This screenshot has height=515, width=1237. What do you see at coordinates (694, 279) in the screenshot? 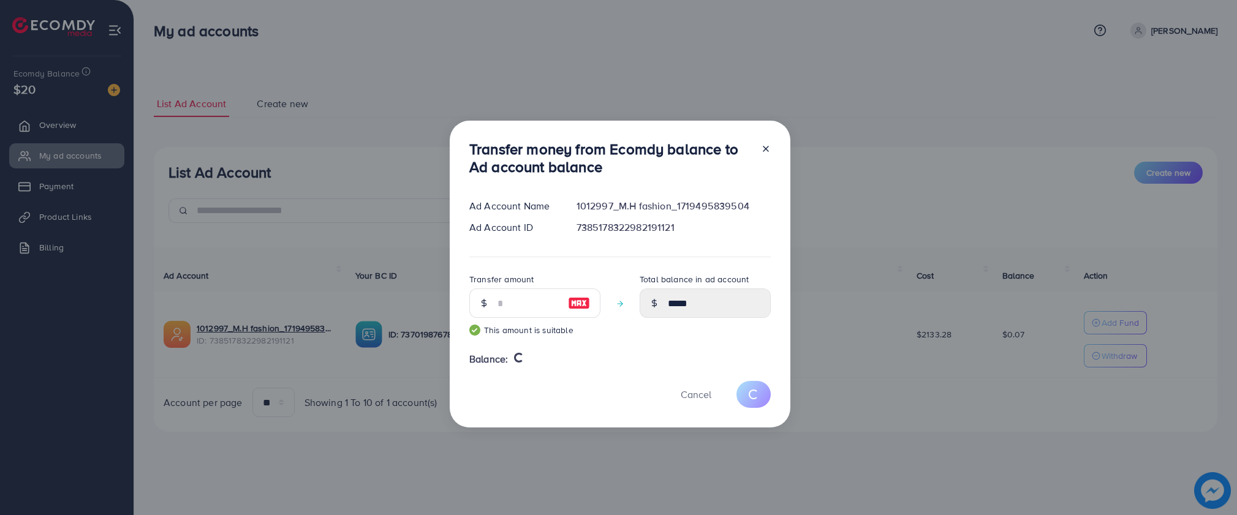
I see `label: Total balance in ad account` at bounding box center [694, 279].